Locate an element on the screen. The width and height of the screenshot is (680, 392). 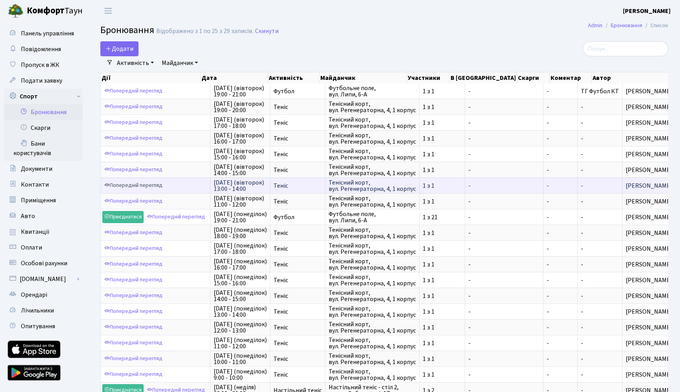
span: Бронювання is located at coordinates (127, 30).